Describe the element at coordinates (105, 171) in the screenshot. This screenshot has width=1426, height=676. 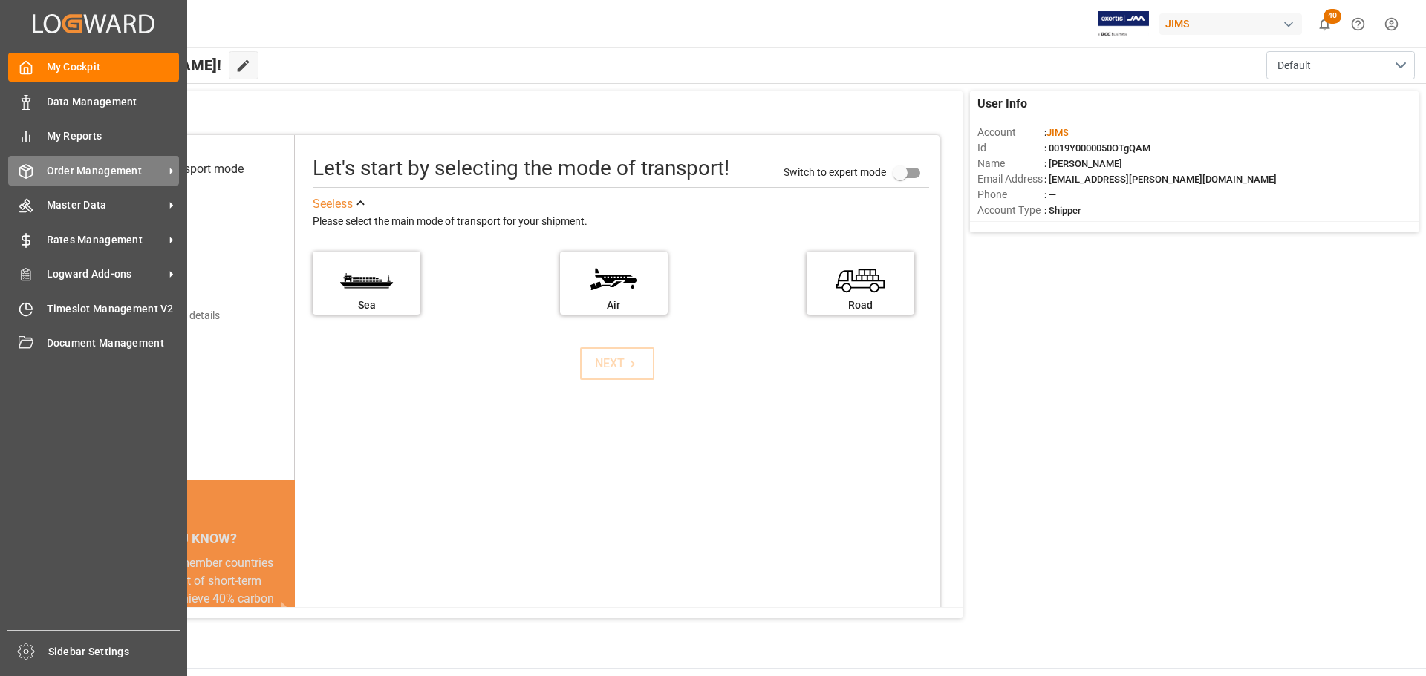
I see `span: Order Management` at that location.